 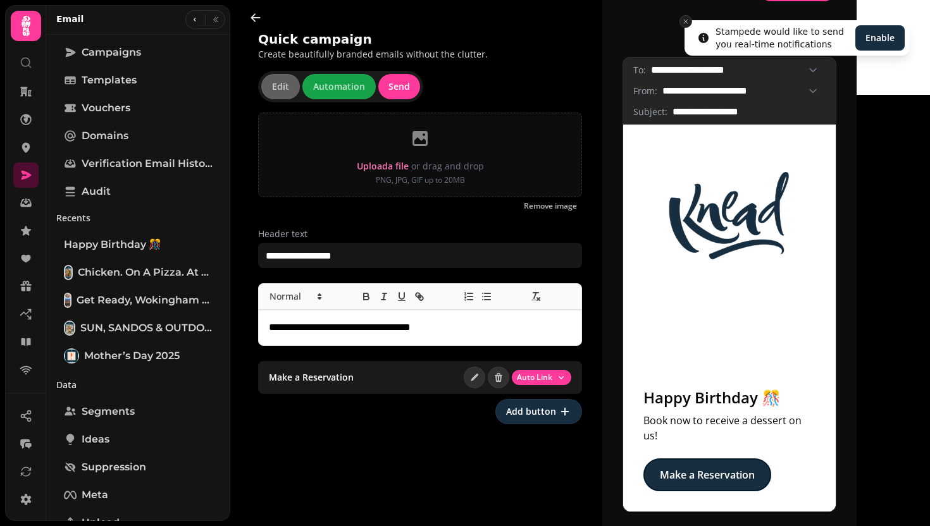 What do you see at coordinates (379, 39) in the screenshot?
I see `h2: Quick campaign` at bounding box center [379, 39].